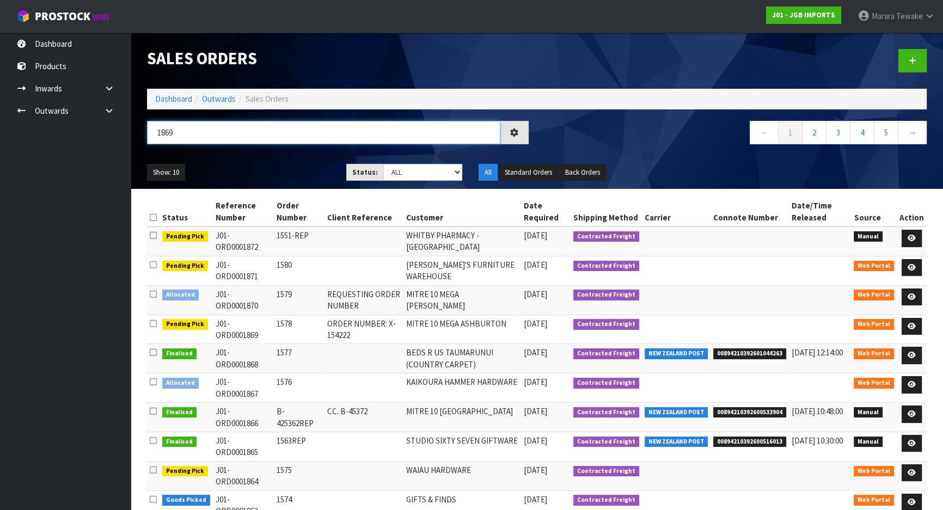  I want to click on th: Order Number, so click(299, 212).